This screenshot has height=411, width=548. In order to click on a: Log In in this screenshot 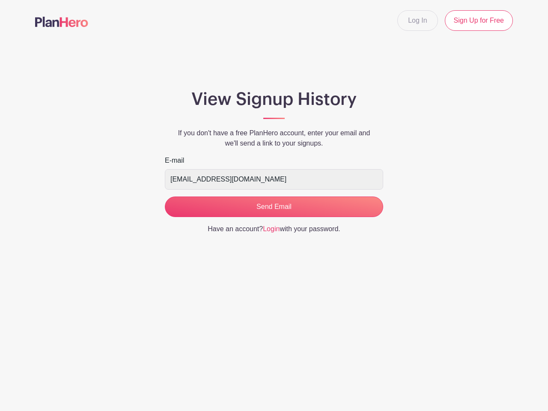, I will do `click(418, 21)`.